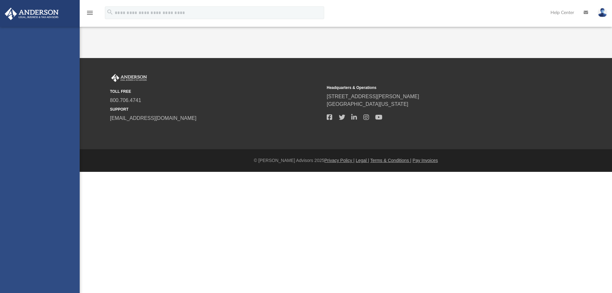 The image size is (612, 293). What do you see at coordinates (216, 109) in the screenshot?
I see `small: SUPPORT` at bounding box center [216, 109].